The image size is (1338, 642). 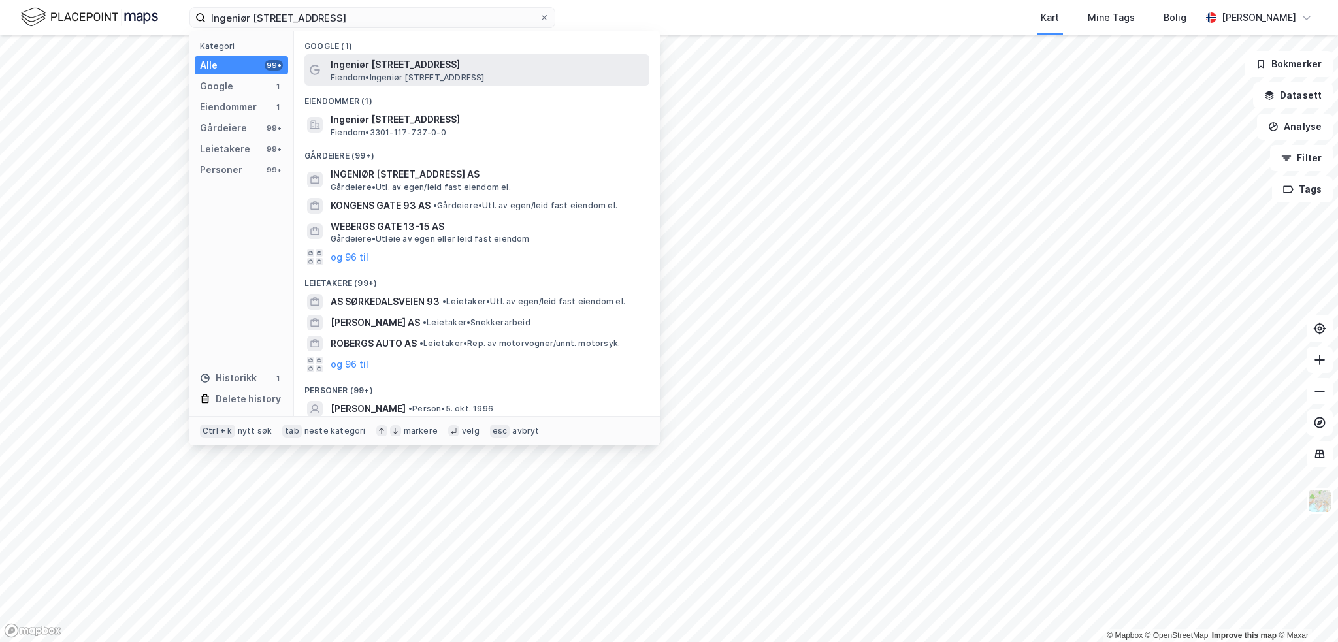 I want to click on span: AS SØRKEDALSVEIEN 93, so click(x=385, y=302).